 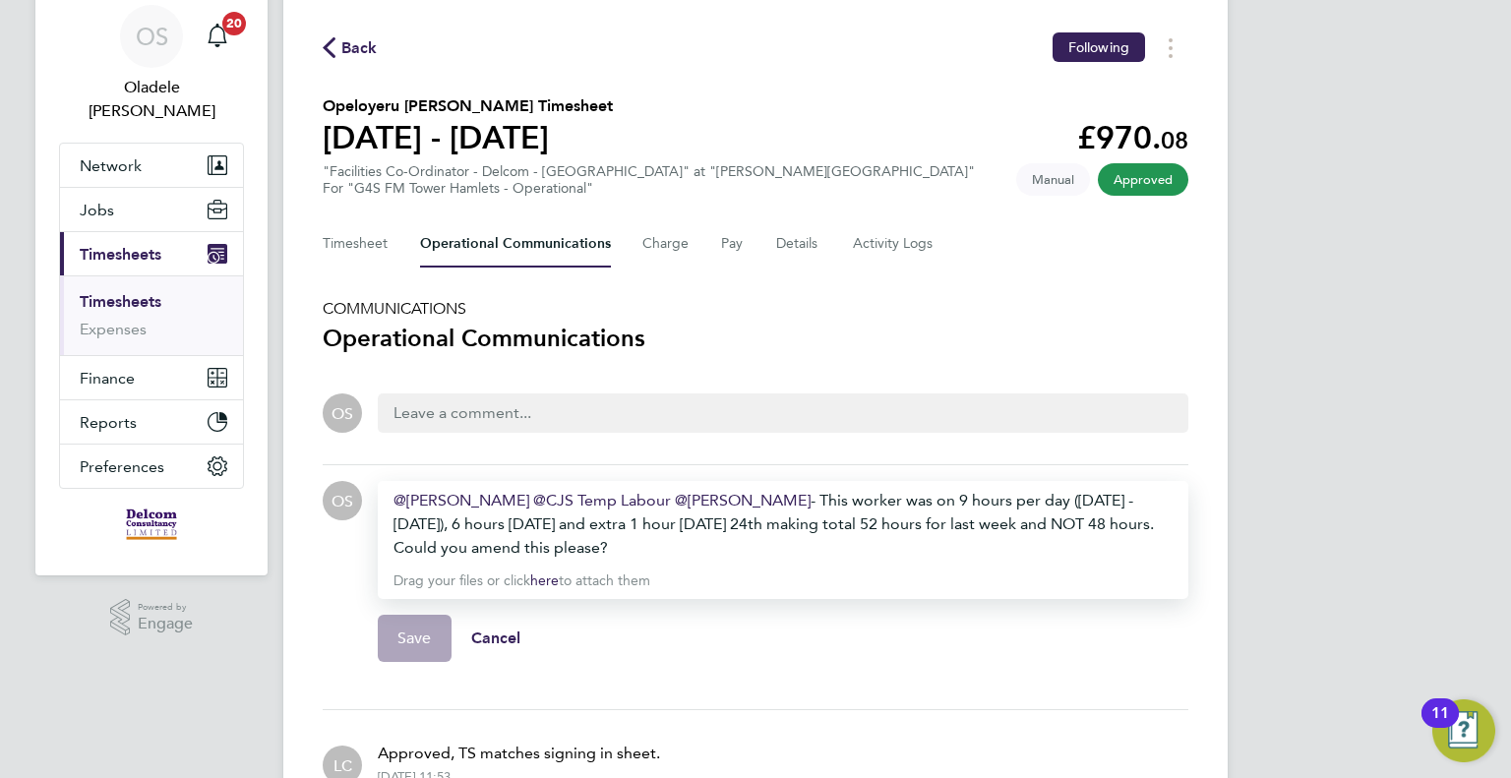 I want to click on span: 08, so click(x=1174, y=140).